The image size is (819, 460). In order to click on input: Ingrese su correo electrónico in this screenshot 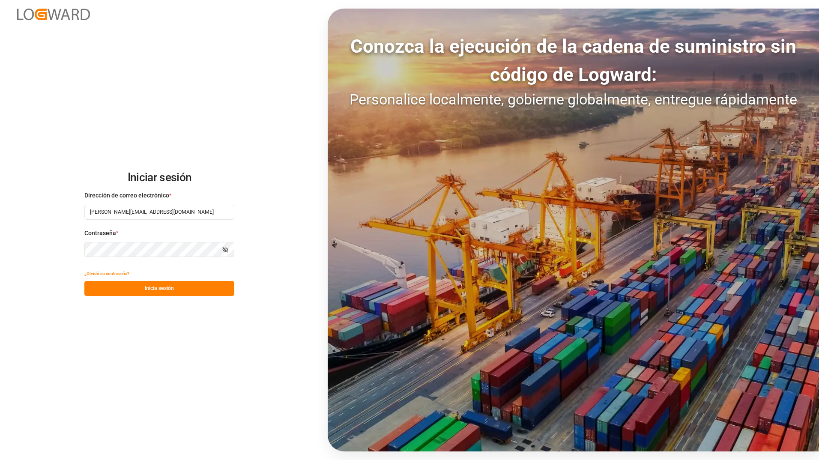, I will do `click(159, 212)`.